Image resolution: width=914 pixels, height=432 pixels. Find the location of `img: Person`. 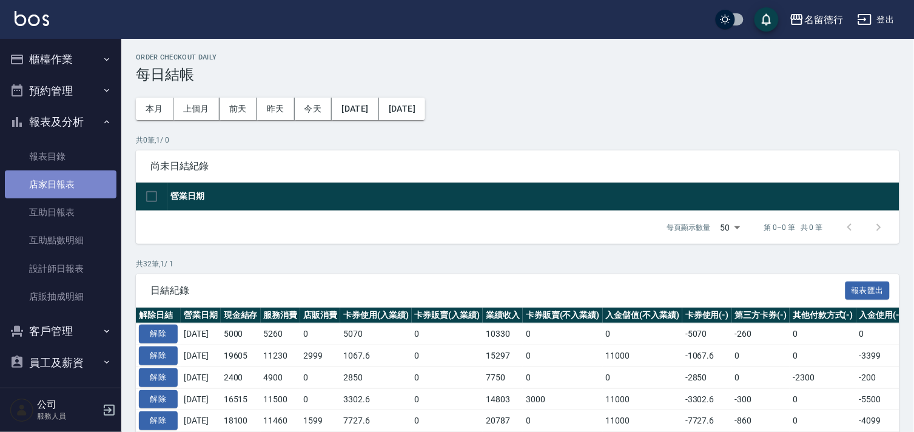

img: Person is located at coordinates (22, 410).